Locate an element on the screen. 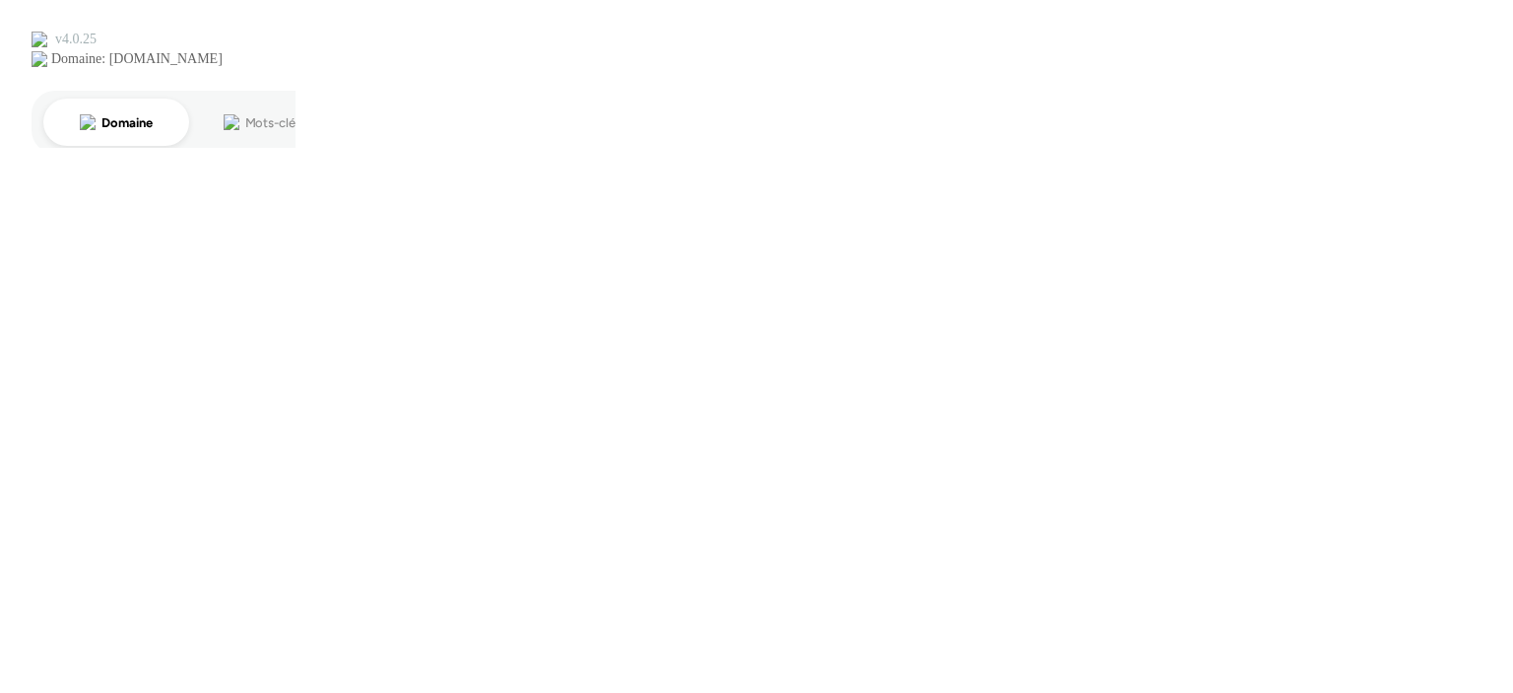 The height and width of the screenshot is (693, 1513). div: Mots-clés is located at coordinates (273, 122).